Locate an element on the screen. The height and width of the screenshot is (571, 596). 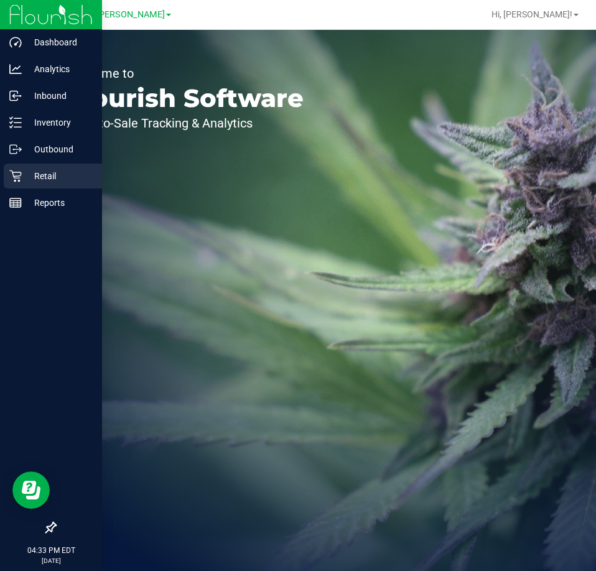
p: Inbound is located at coordinates (59, 96).